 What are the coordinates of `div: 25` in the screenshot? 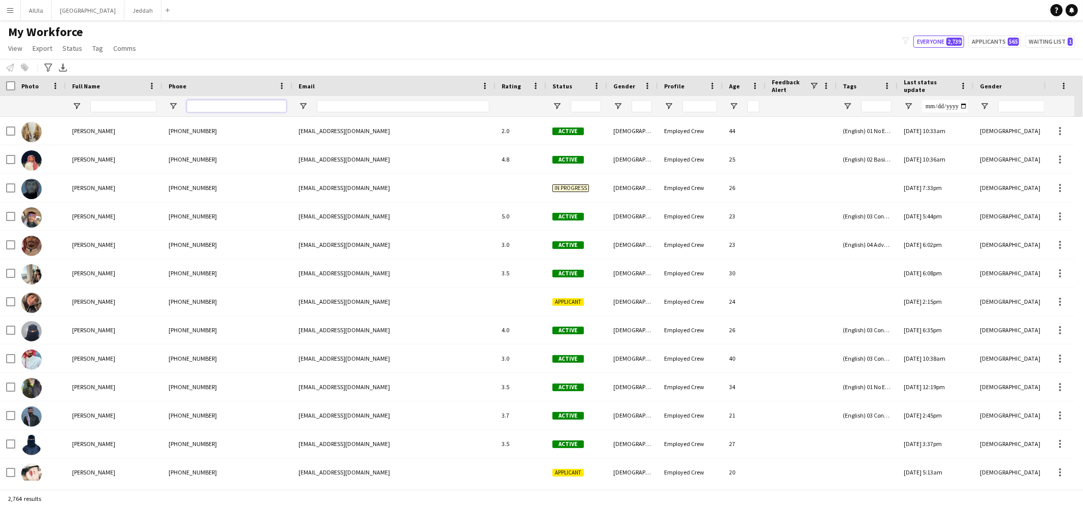 It's located at (745, 159).